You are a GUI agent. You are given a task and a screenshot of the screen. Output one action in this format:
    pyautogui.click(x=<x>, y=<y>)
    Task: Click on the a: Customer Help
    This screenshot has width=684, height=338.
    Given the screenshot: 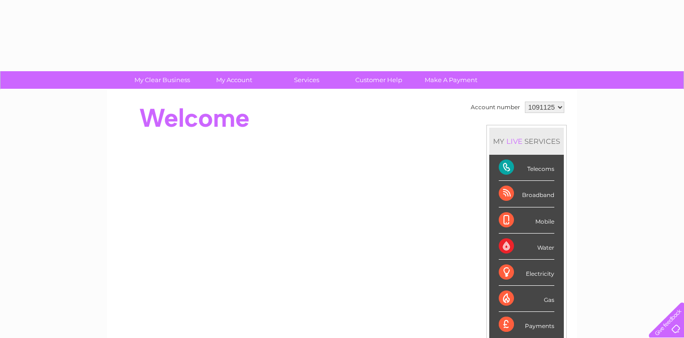 What is the action you would take?
    pyautogui.click(x=378, y=80)
    